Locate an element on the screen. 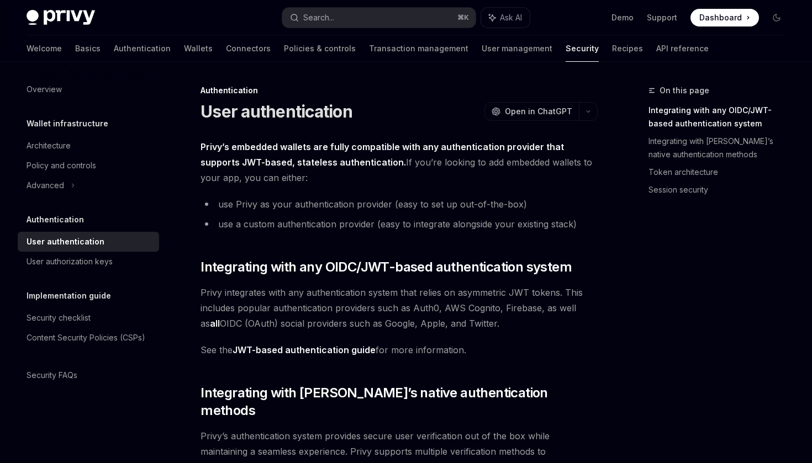 This screenshot has width=812, height=463. a: Connectors is located at coordinates (248, 49).